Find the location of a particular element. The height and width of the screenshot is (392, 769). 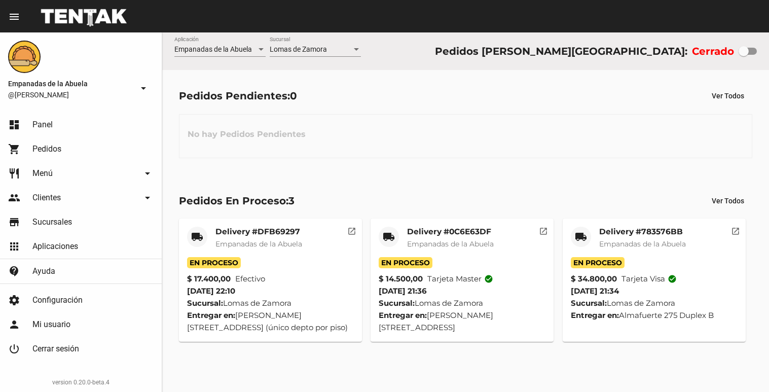

strong: $ 34.800,00 is located at coordinates (594, 279).